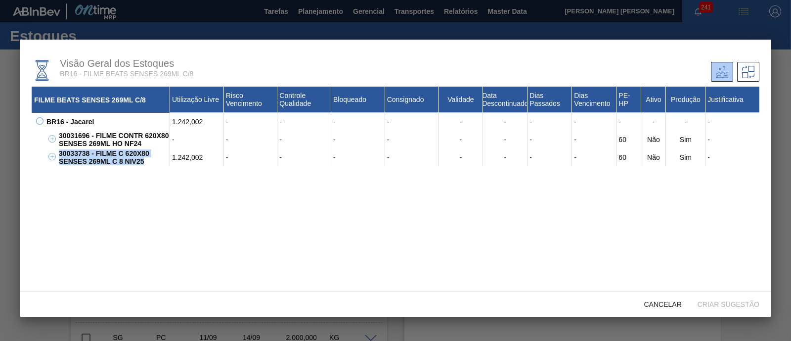  I want to click on div: Dias Vencimento, so click(594, 99).